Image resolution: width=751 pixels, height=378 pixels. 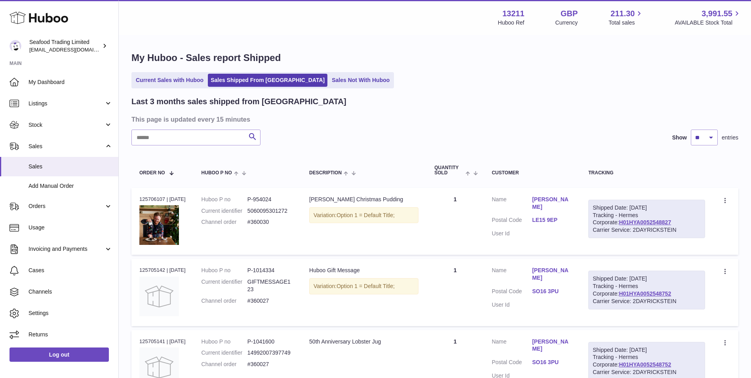 I want to click on dd: #360030, so click(x=270, y=222).